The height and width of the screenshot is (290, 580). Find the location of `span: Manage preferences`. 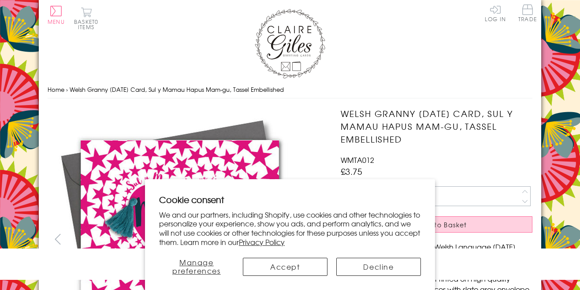

span: Manage preferences is located at coordinates (197, 266).